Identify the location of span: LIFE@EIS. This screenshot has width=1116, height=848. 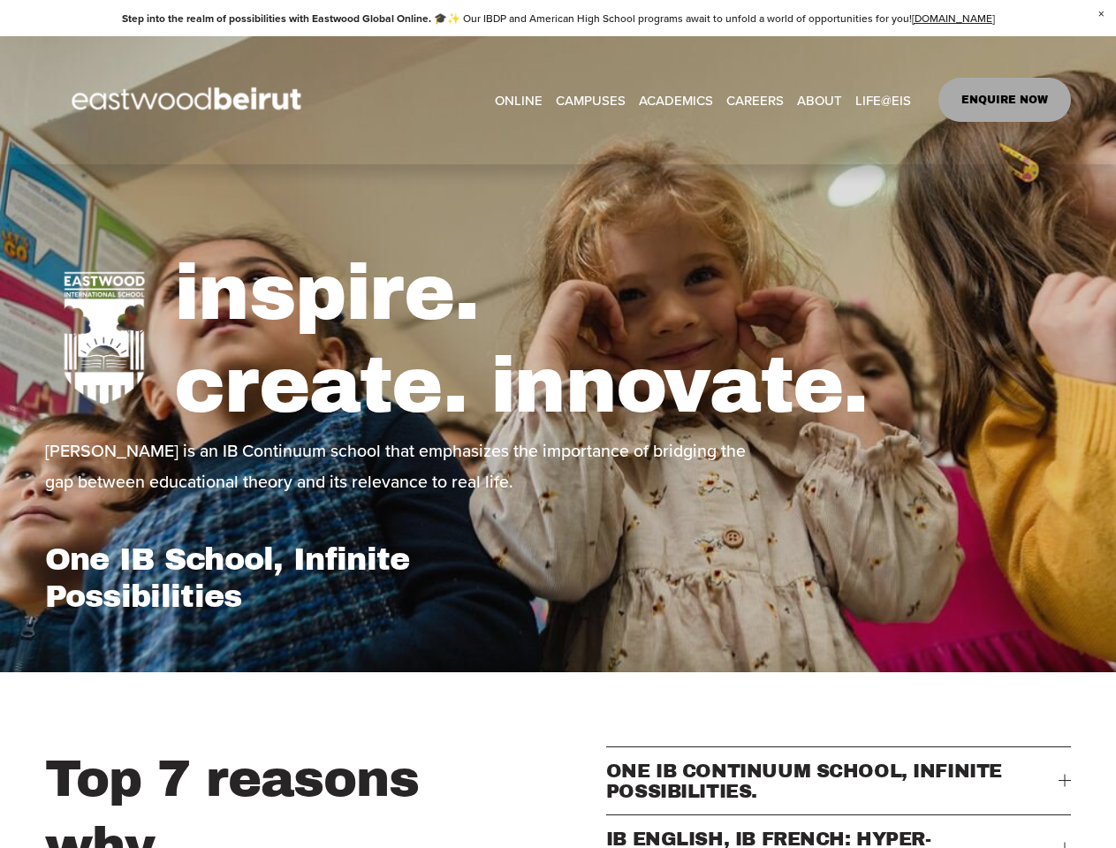
(883, 100).